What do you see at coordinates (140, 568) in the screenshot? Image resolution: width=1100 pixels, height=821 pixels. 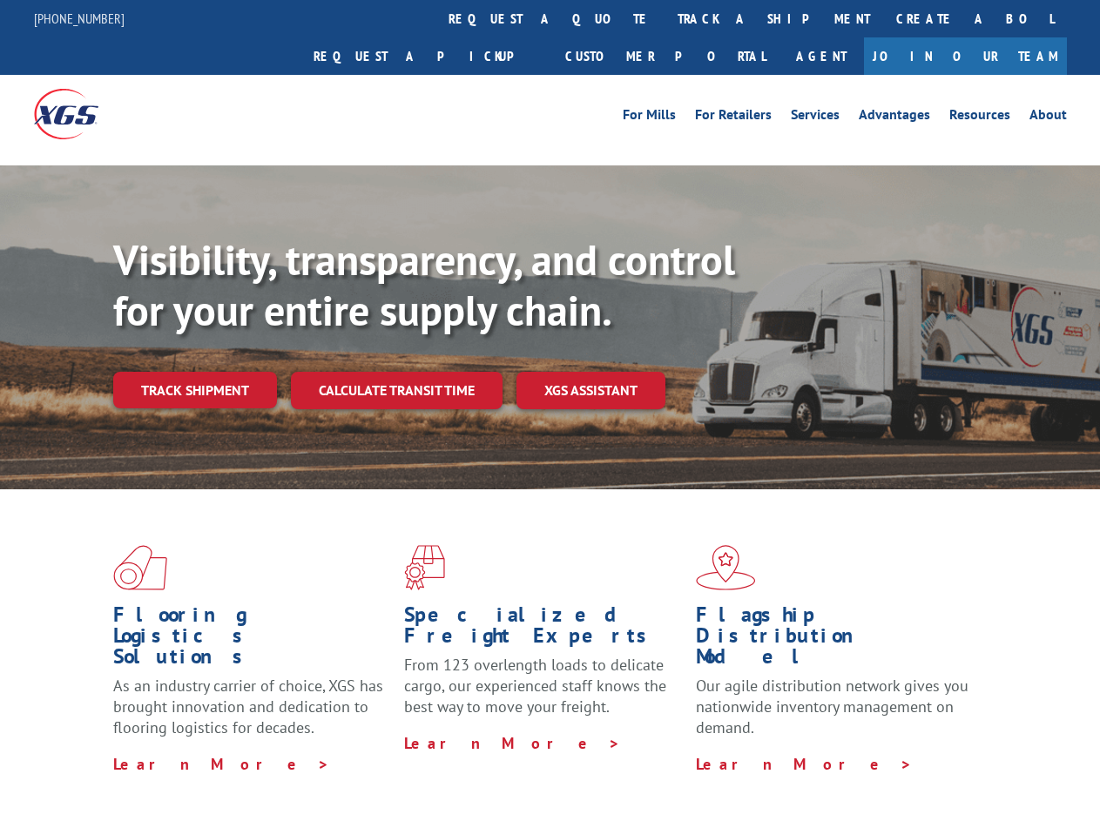 I see `img: xgs-icon-total-supply-chain-intelligence-red` at bounding box center [140, 568].